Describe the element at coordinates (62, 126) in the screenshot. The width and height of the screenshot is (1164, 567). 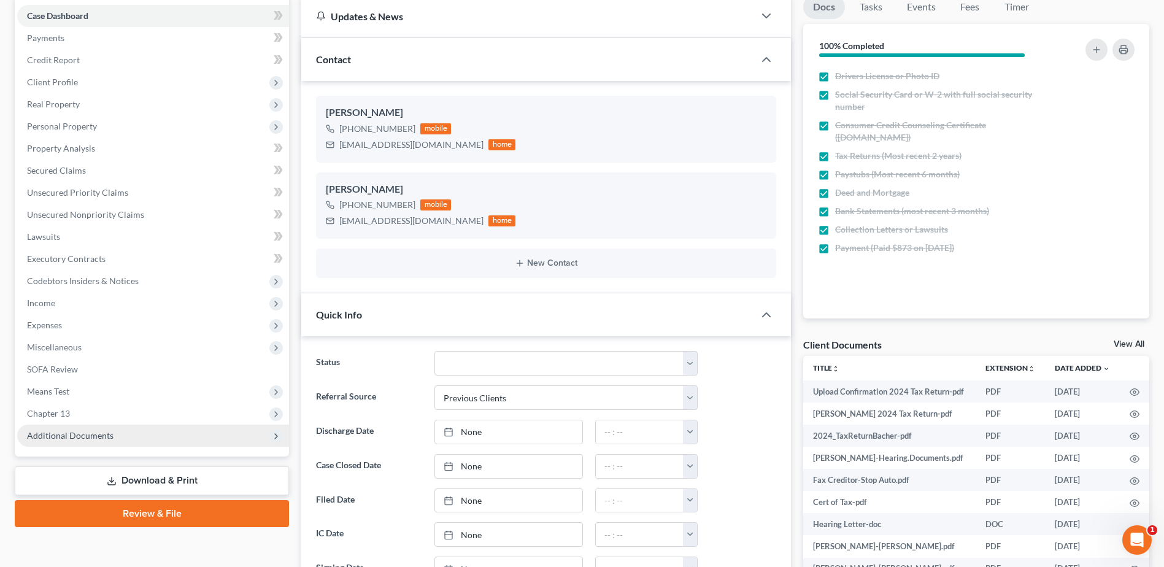
I see `span: Personal Property` at that location.